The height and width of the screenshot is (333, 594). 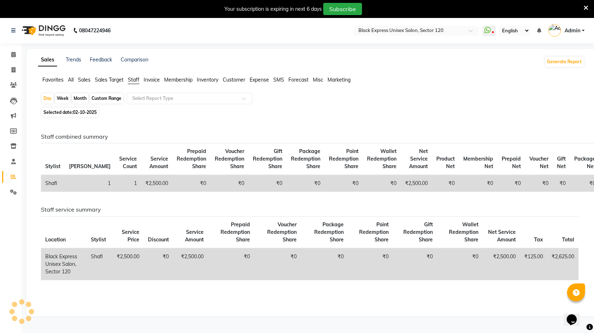 What do you see at coordinates (101, 60) in the screenshot?
I see `a: Feedback` at bounding box center [101, 60].